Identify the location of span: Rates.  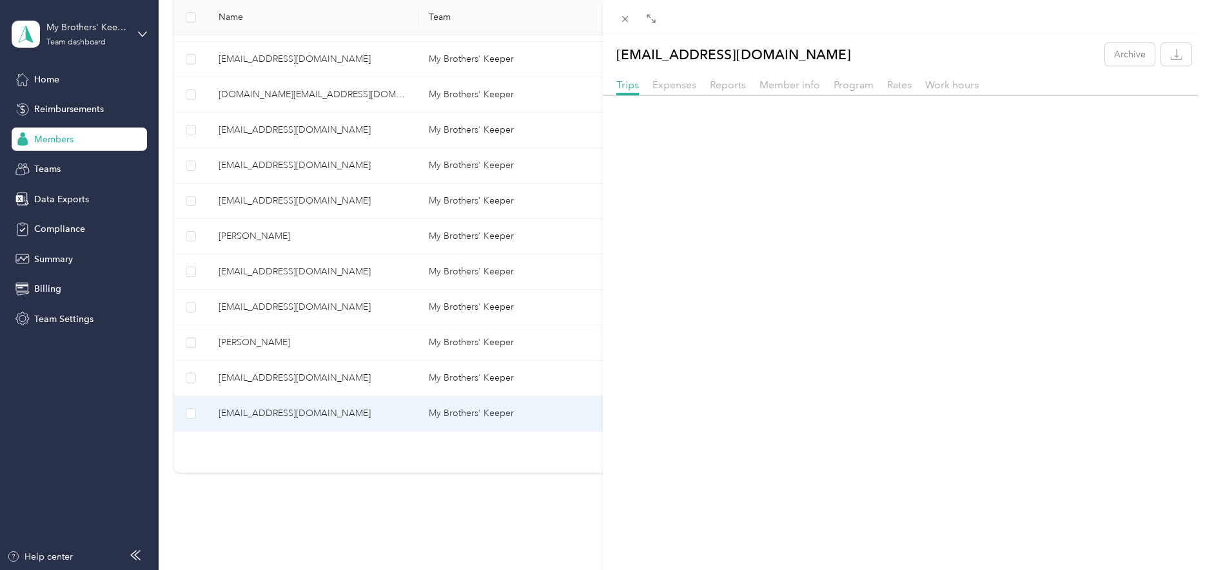
(899, 84).